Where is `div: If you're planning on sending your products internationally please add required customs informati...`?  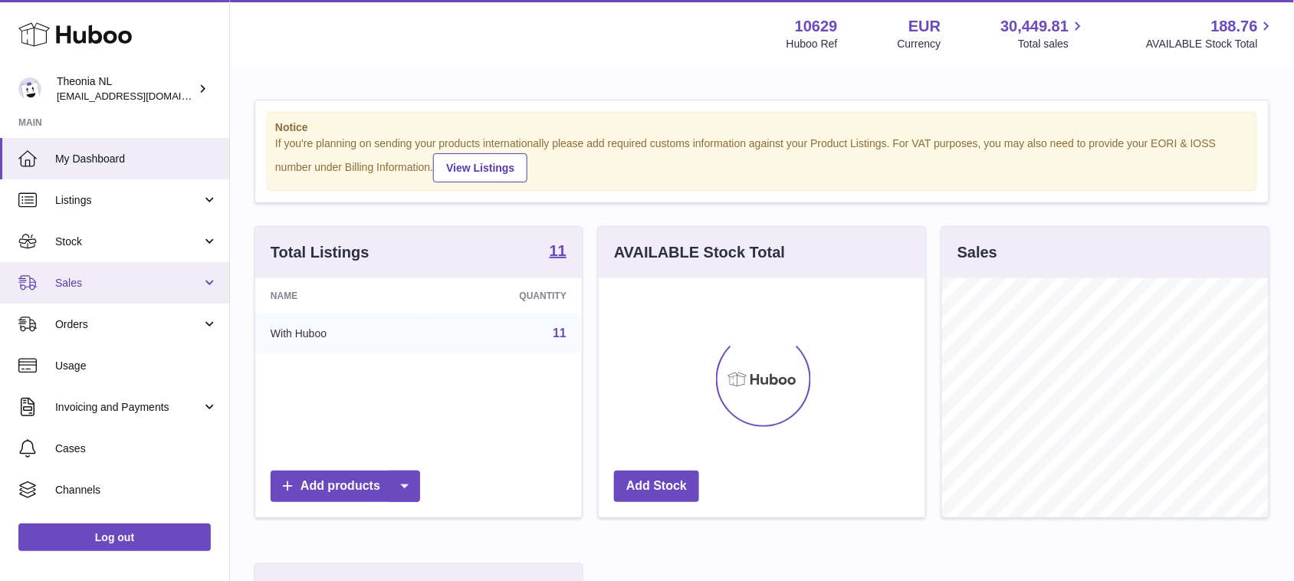 div: If you're planning on sending your products internationally please add required customs informati... is located at coordinates (762, 159).